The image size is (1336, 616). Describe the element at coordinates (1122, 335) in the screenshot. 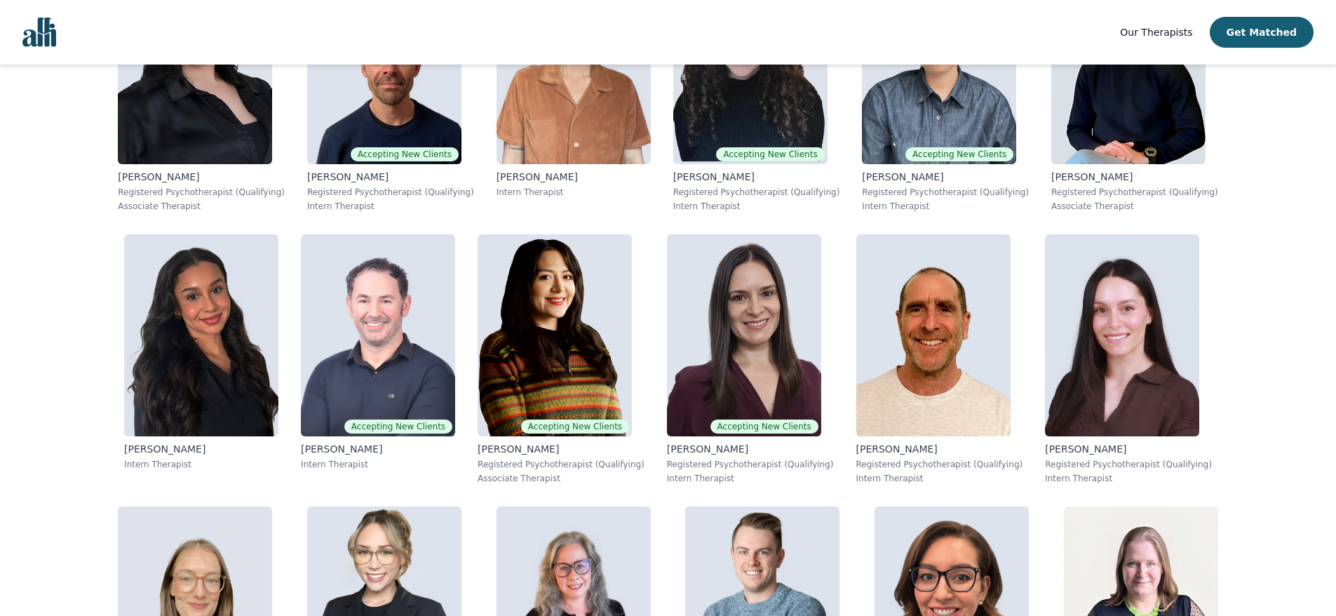

I see `img: Shay_Kader` at that location.